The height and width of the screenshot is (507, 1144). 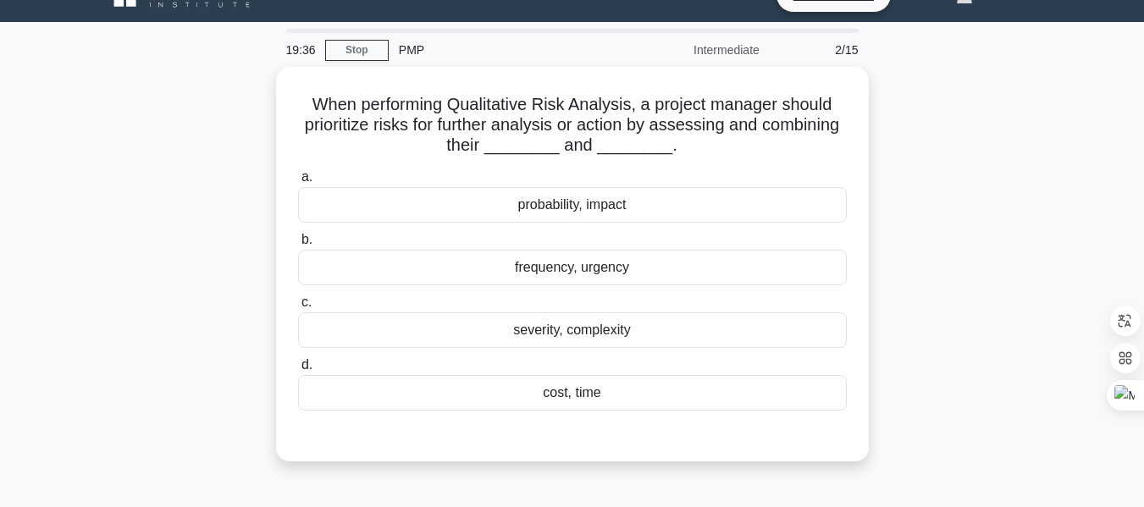 What do you see at coordinates (505, 50) in the screenshot?
I see `div: PMP` at bounding box center [505, 50].